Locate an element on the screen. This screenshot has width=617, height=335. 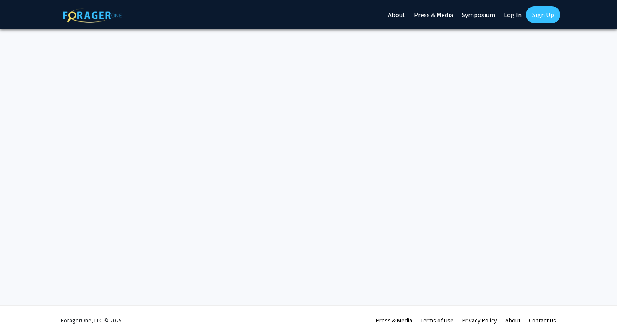
a: Privacy Policy is located at coordinates (479, 320).